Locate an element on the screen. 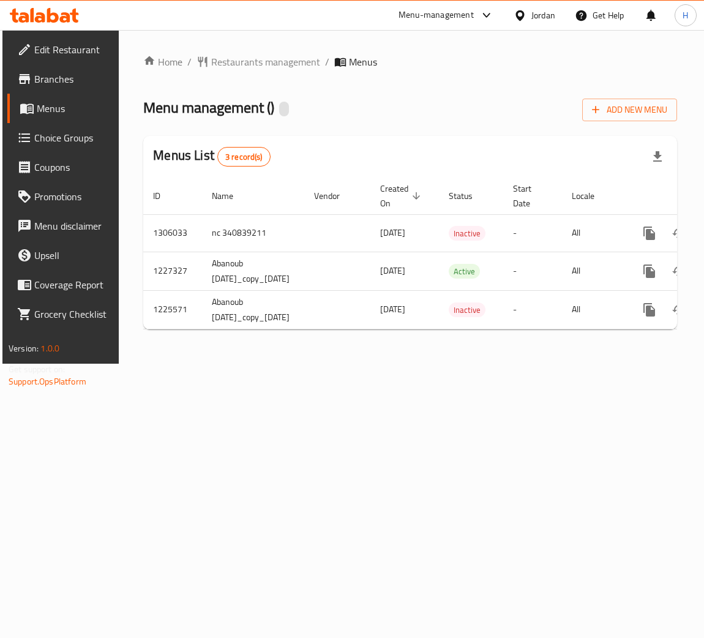  a: Menus is located at coordinates (64, 108).